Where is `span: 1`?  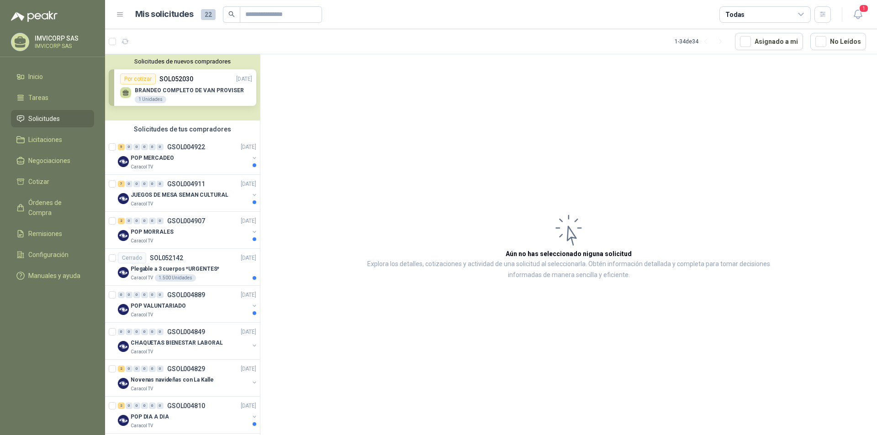
span: 1 is located at coordinates (863, 8).